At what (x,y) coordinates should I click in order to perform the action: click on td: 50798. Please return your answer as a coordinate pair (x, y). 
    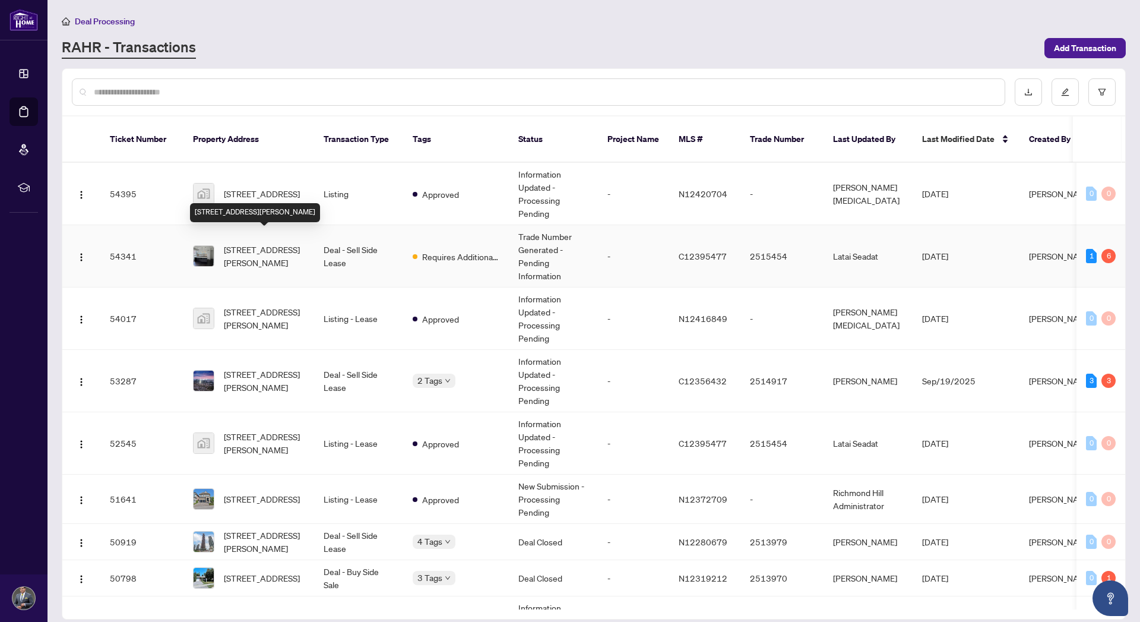
    Looking at the image, I should click on (142, 578).